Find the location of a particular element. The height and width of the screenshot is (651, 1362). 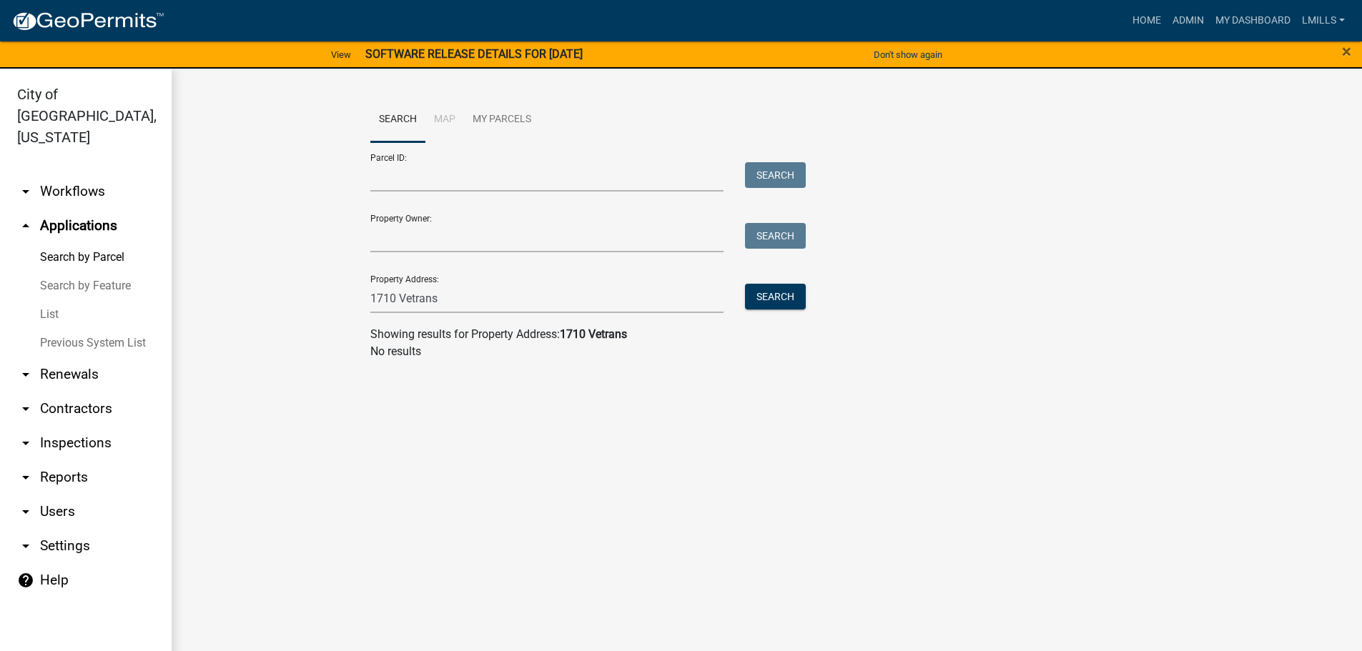

i: arrow_drop_up is located at coordinates (26, 226).